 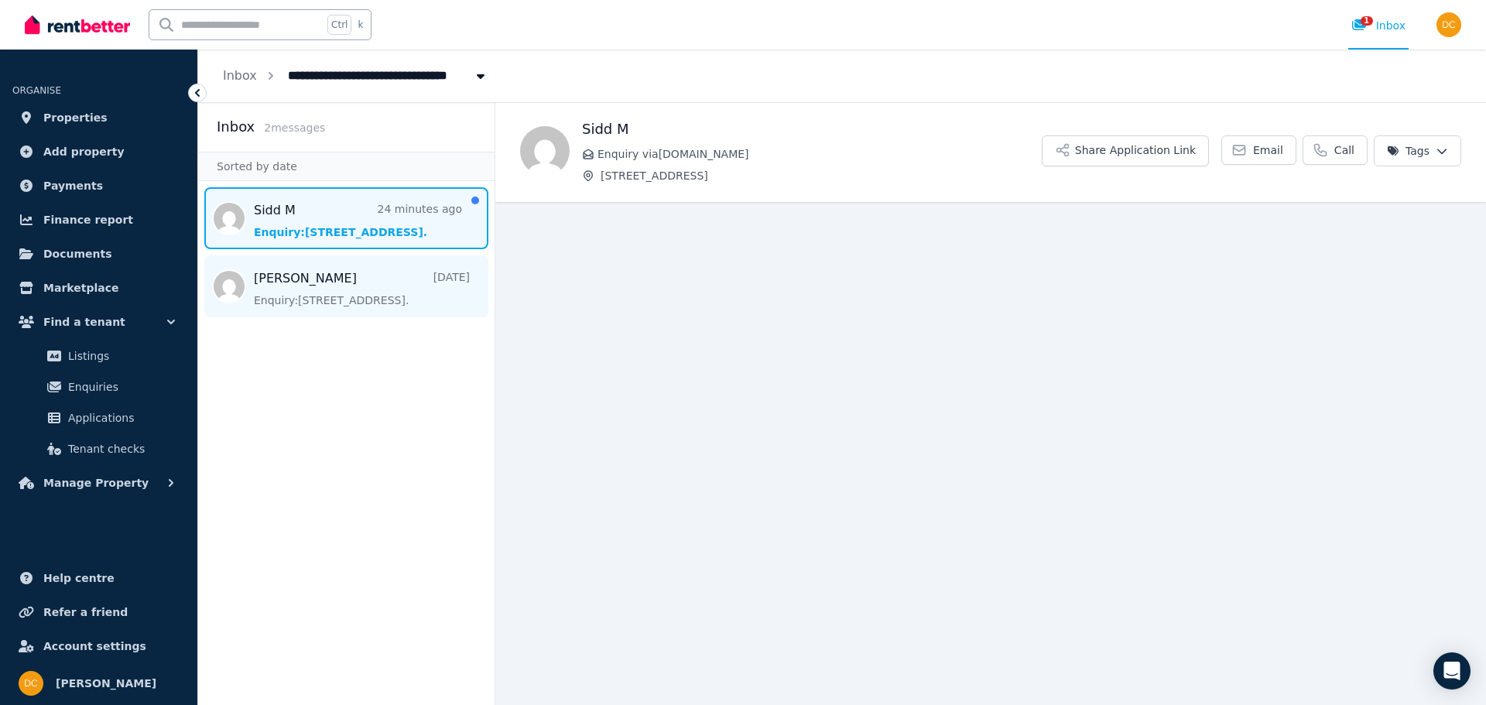 What do you see at coordinates (1267, 150) in the screenshot?
I see `span: Email` at bounding box center [1267, 150].